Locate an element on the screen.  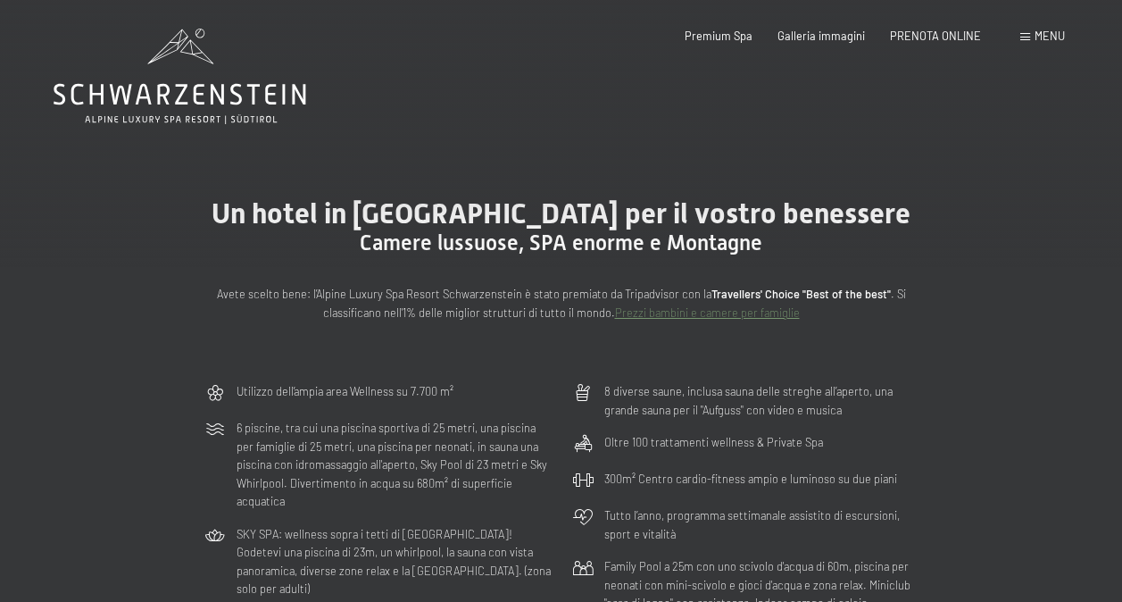
strong: Travellers' Choice "Best of the best" is located at coordinates (801, 294).